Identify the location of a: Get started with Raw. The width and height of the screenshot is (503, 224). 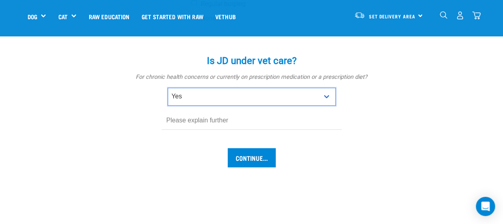
(172, 16).